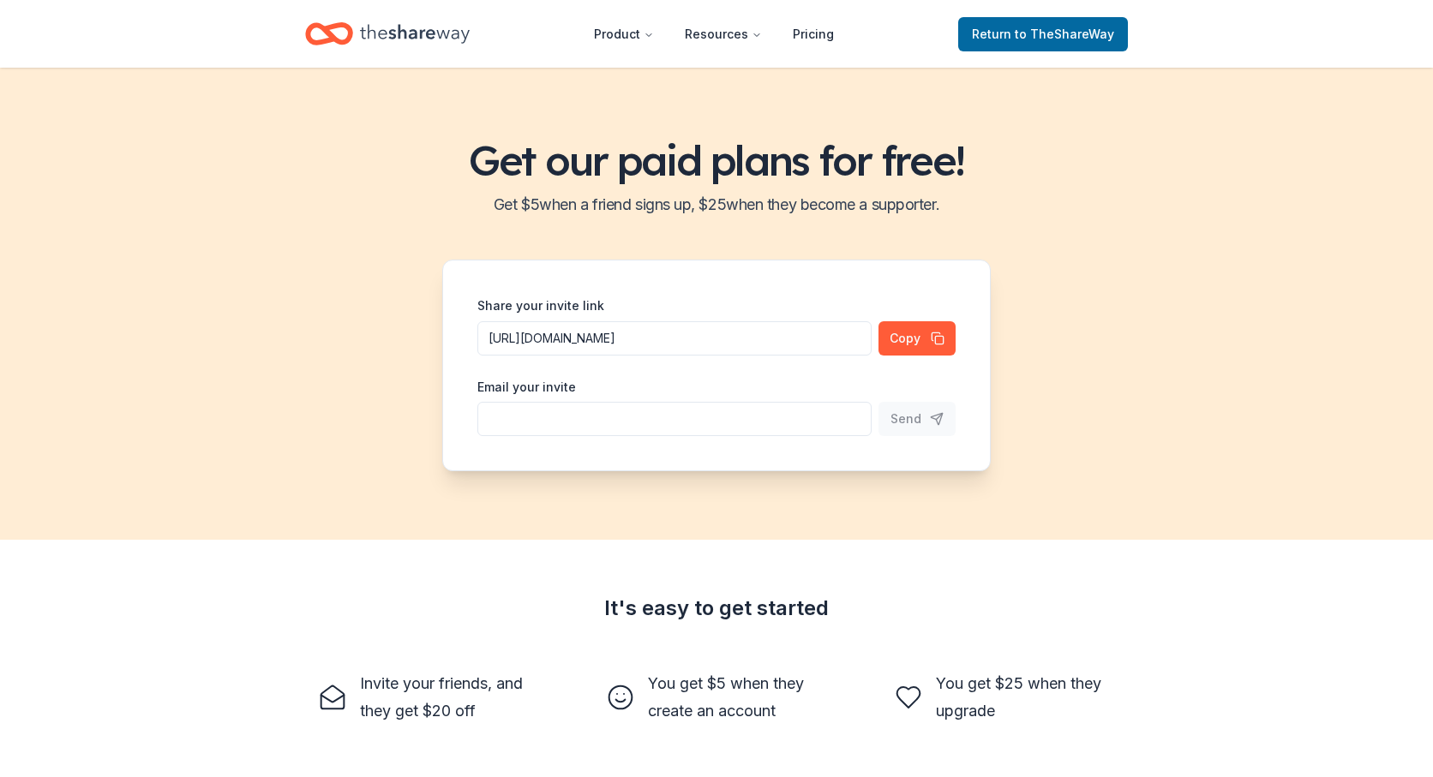 The width and height of the screenshot is (1433, 777). Describe the element at coordinates (1043, 34) in the screenshot. I see `a: Returnto TheShareWay` at that location.